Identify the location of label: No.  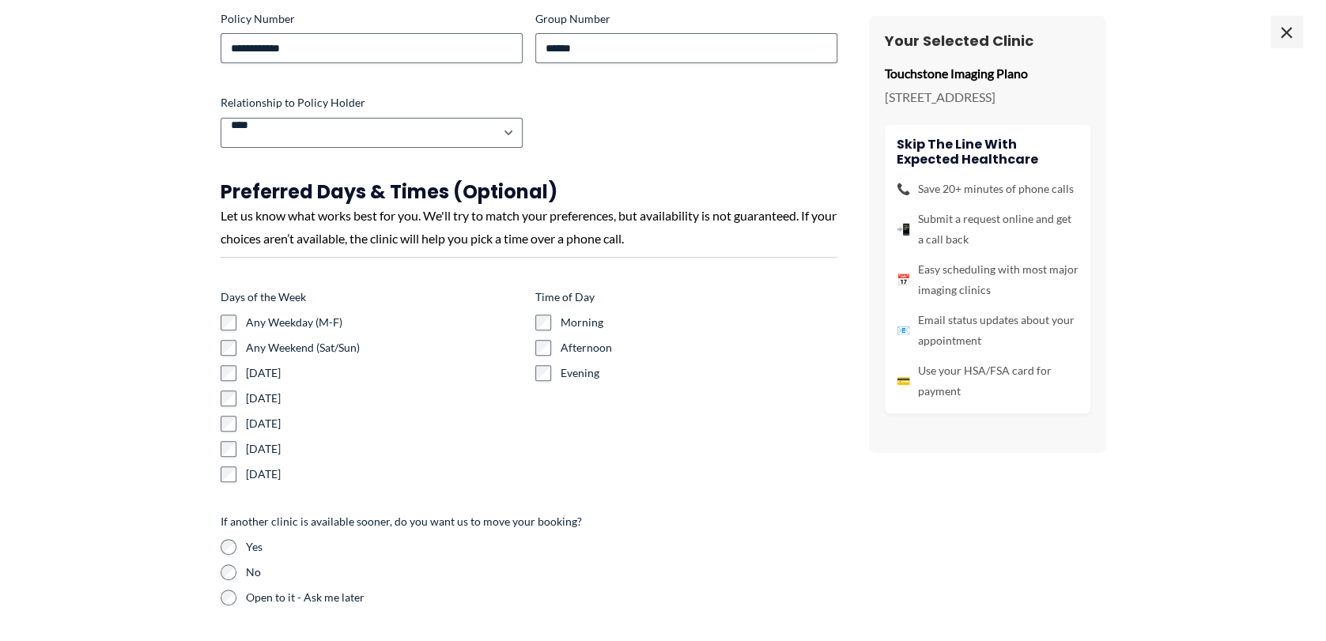
(542, 573).